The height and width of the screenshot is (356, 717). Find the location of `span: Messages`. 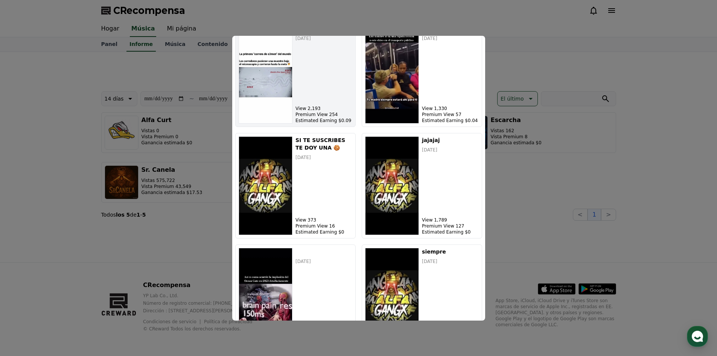

span: Messages is located at coordinates (73, 253).